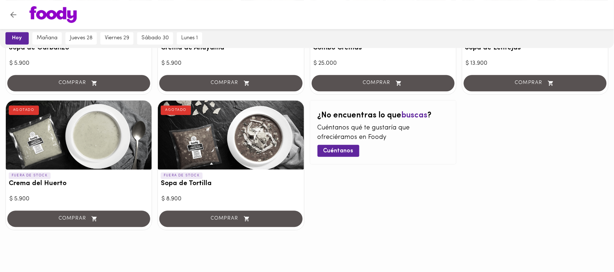 The image size is (614, 272). I want to click on button: hoy, so click(17, 39).